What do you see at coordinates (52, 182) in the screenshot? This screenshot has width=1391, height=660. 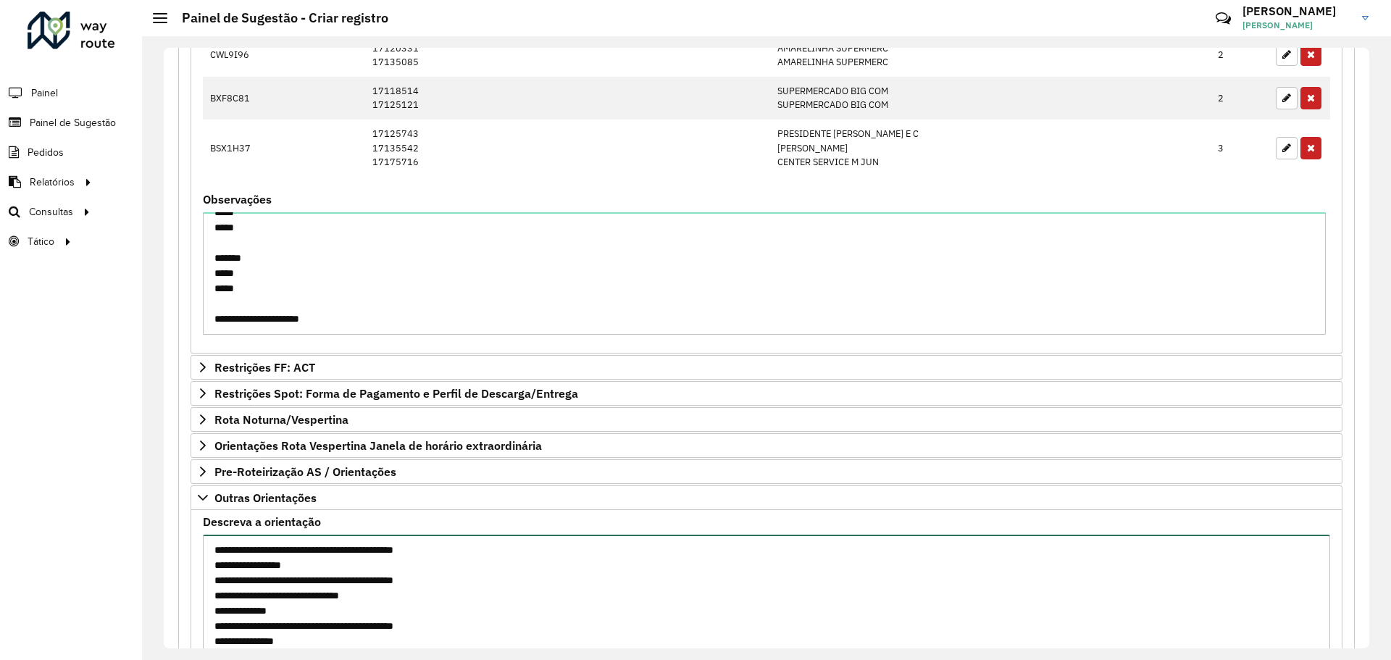 I see `span: Relatórios` at bounding box center [52, 182].